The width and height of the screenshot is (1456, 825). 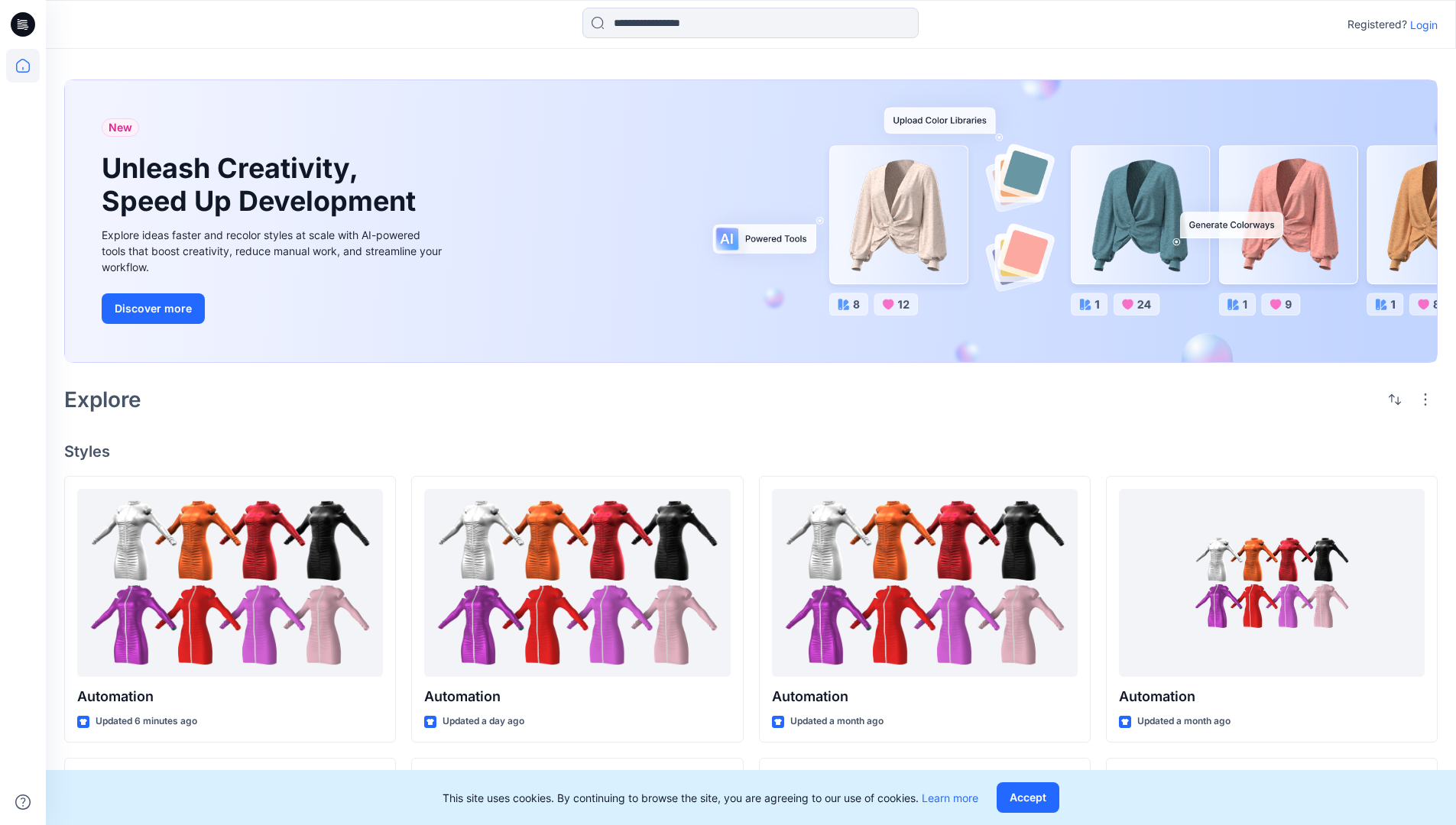 I want to click on a: Discover more, so click(x=273, y=309).